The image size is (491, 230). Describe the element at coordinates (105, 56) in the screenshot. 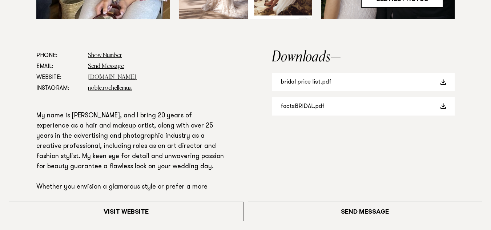

I see `a: Show Number` at that location.